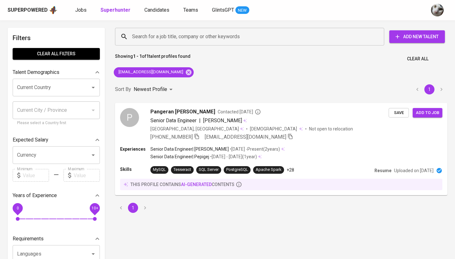  I want to click on span: Add to job, so click(427, 113).